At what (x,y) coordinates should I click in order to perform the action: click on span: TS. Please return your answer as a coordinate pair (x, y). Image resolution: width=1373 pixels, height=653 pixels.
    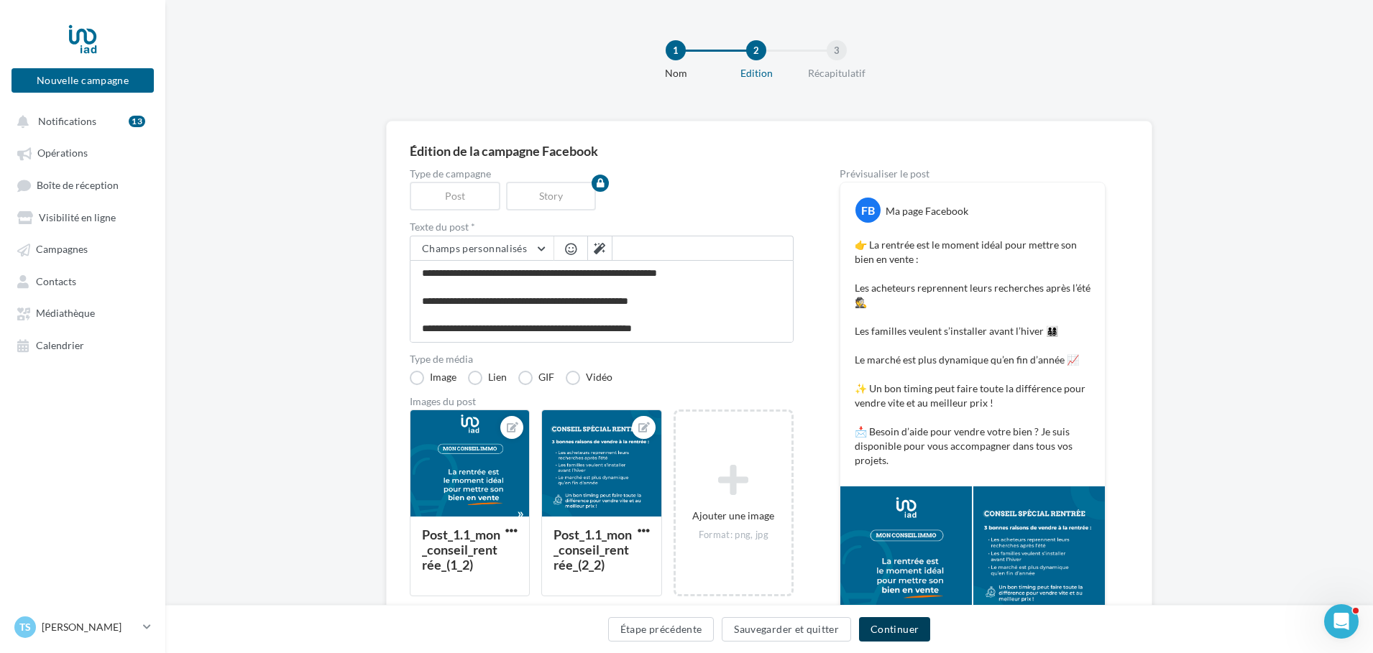
    Looking at the image, I should click on (25, 628).